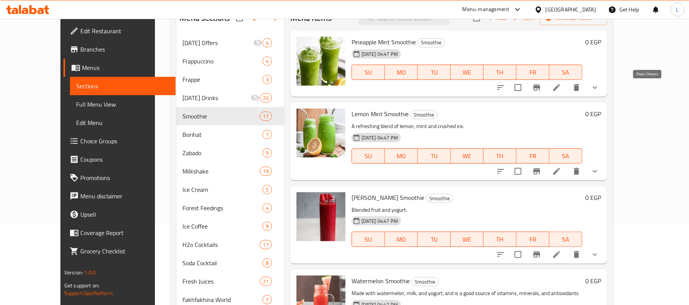  What do you see at coordinates (266, 281) in the screenshot?
I see `span: 21` at bounding box center [266, 281].